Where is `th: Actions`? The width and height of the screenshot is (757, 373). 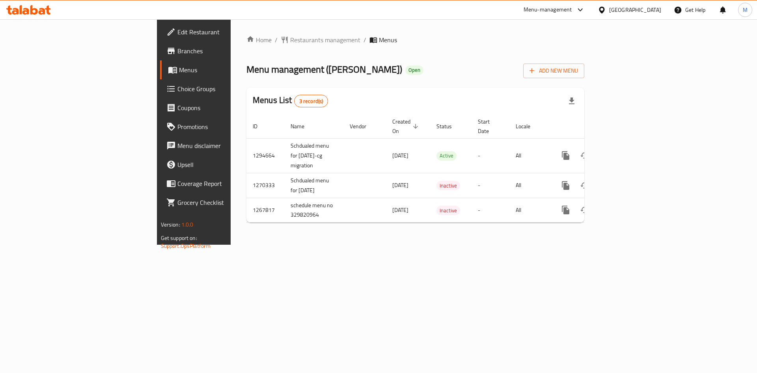
th: Actions is located at coordinates (594, 126).